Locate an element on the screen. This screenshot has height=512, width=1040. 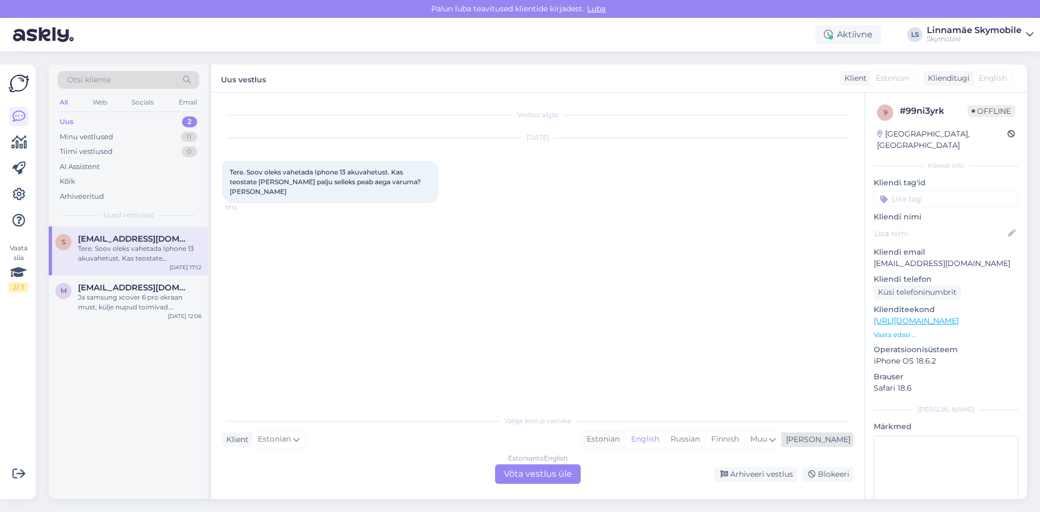
div: Kliendi info is located at coordinates (946, 166).